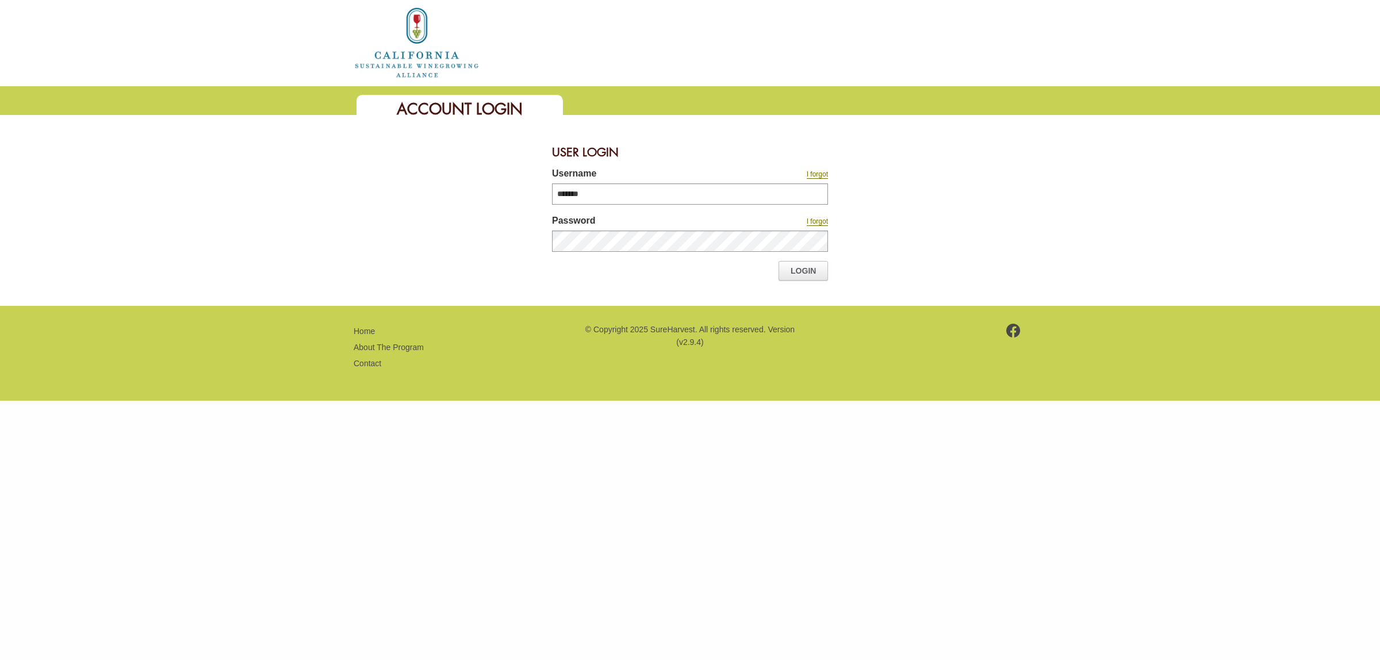 The image size is (1380, 660). I want to click on div: User Login, so click(690, 152).